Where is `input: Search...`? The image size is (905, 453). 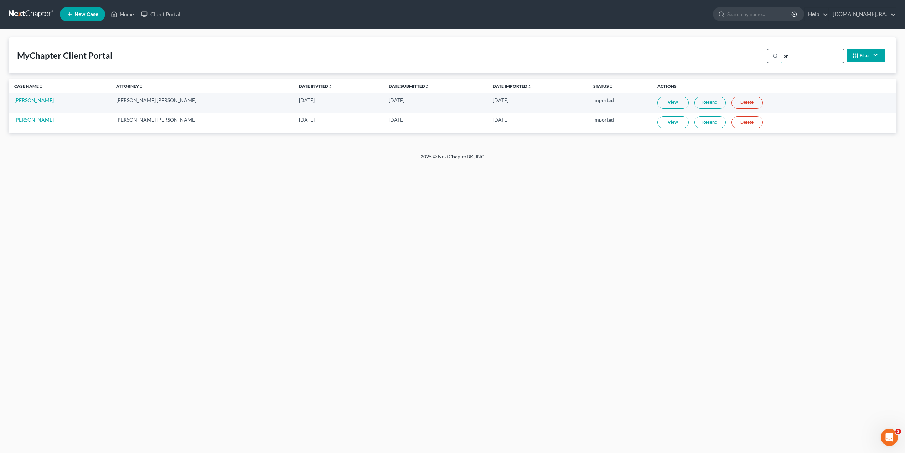 input: Search... is located at coordinates (812, 56).